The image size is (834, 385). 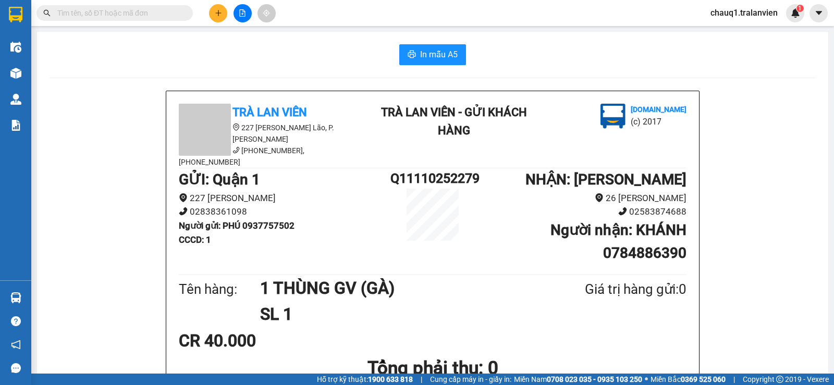 What do you see at coordinates (800, 8) in the screenshot?
I see `sup: 1` at bounding box center [800, 8].